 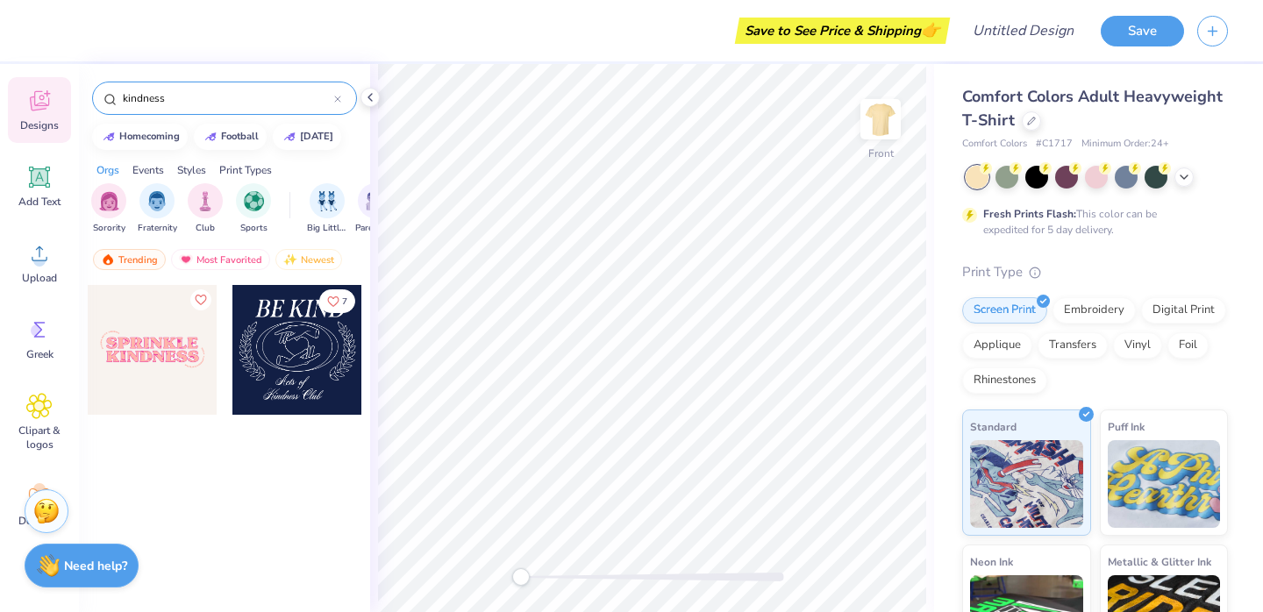 I want to click on div: Print Types, so click(x=246, y=170).